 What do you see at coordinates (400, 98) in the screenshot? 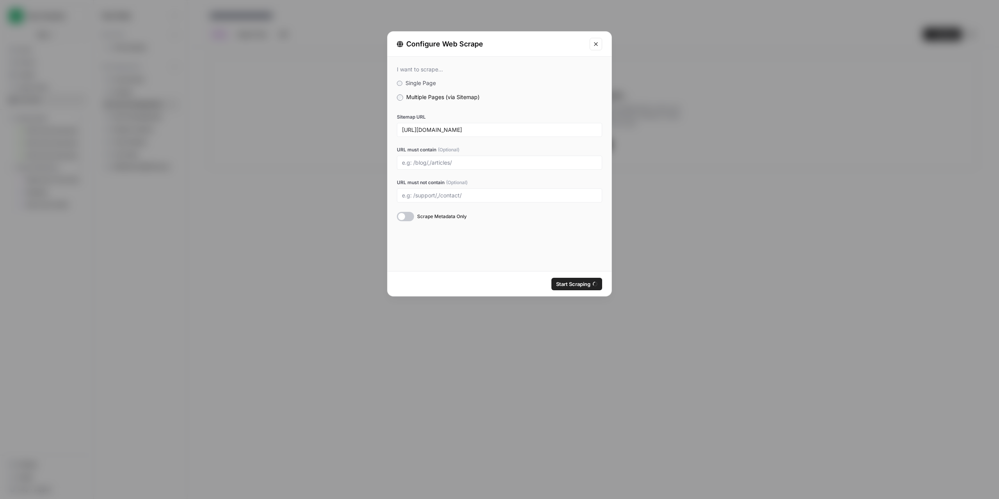
I see `input: Multiple Pages (via Sitemap)` at bounding box center [400, 98].